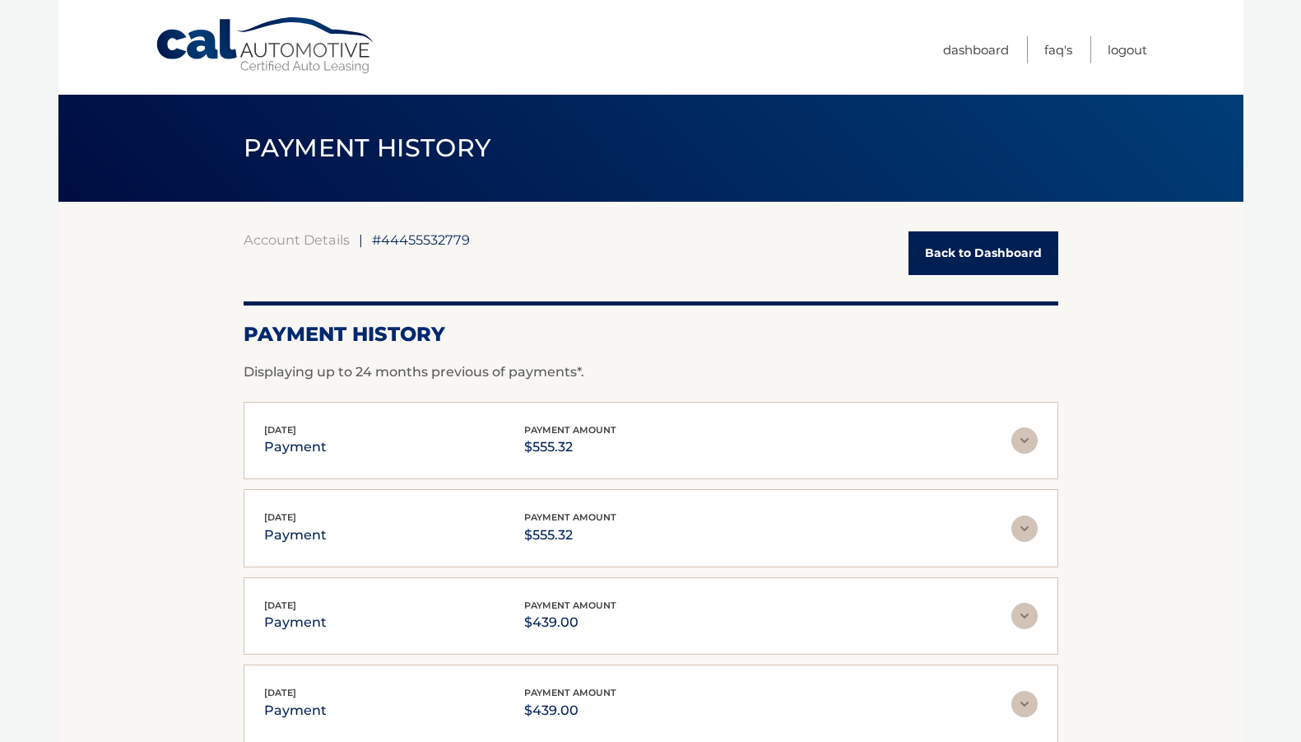  What do you see at coordinates (1128, 49) in the screenshot?
I see `a: Logout` at bounding box center [1128, 49].